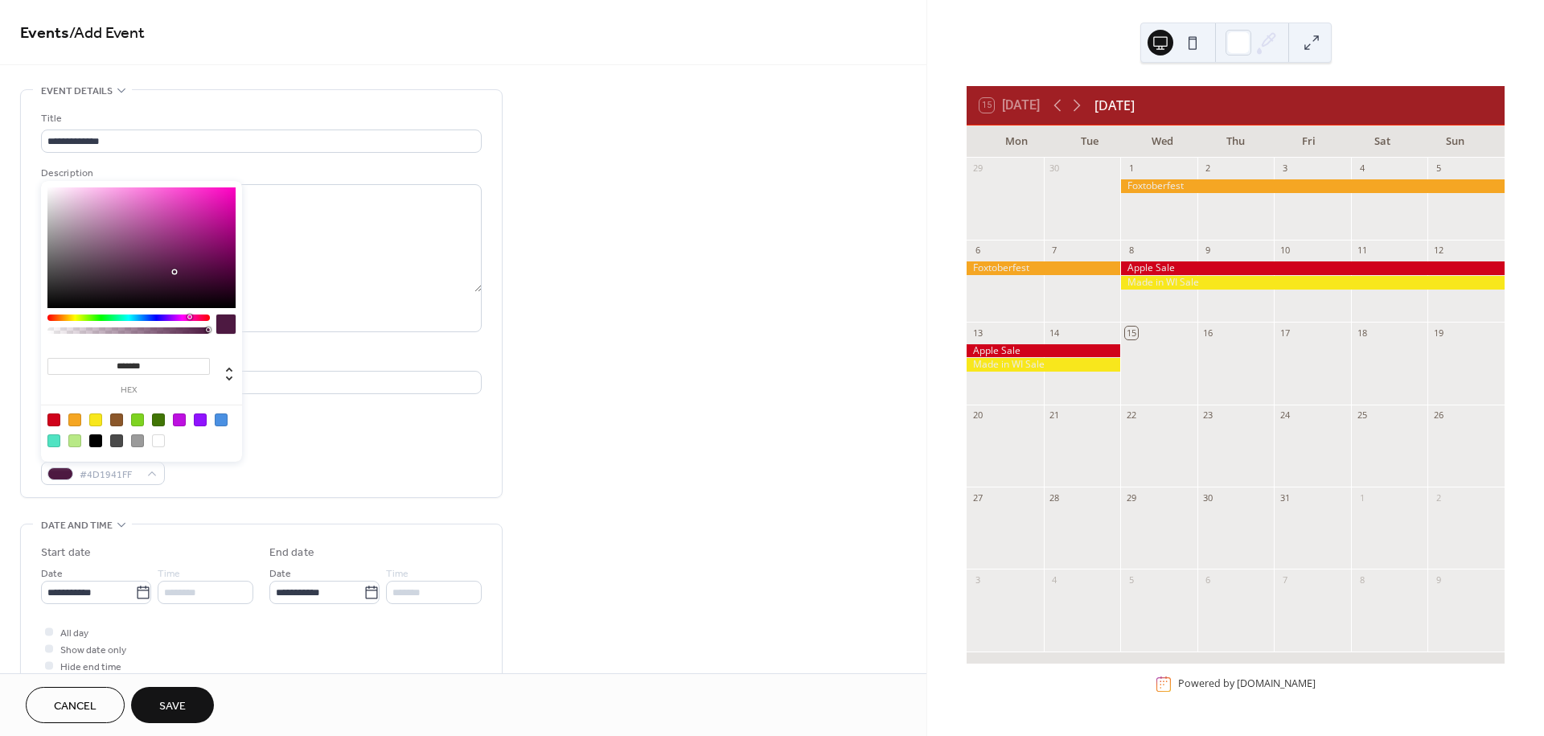 This screenshot has height=736, width=1544. I want to click on div: #F5A623, so click(75, 420).